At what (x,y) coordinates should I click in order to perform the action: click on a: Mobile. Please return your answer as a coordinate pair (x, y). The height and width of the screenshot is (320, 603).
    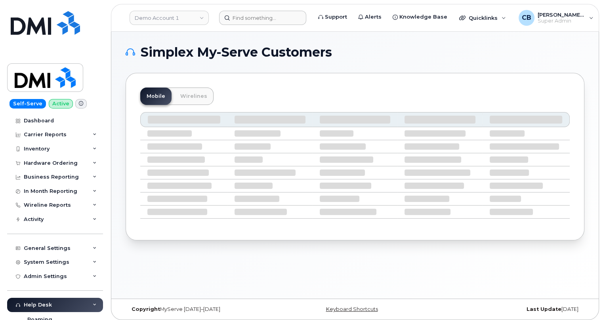
    Looking at the image, I should click on (156, 96).